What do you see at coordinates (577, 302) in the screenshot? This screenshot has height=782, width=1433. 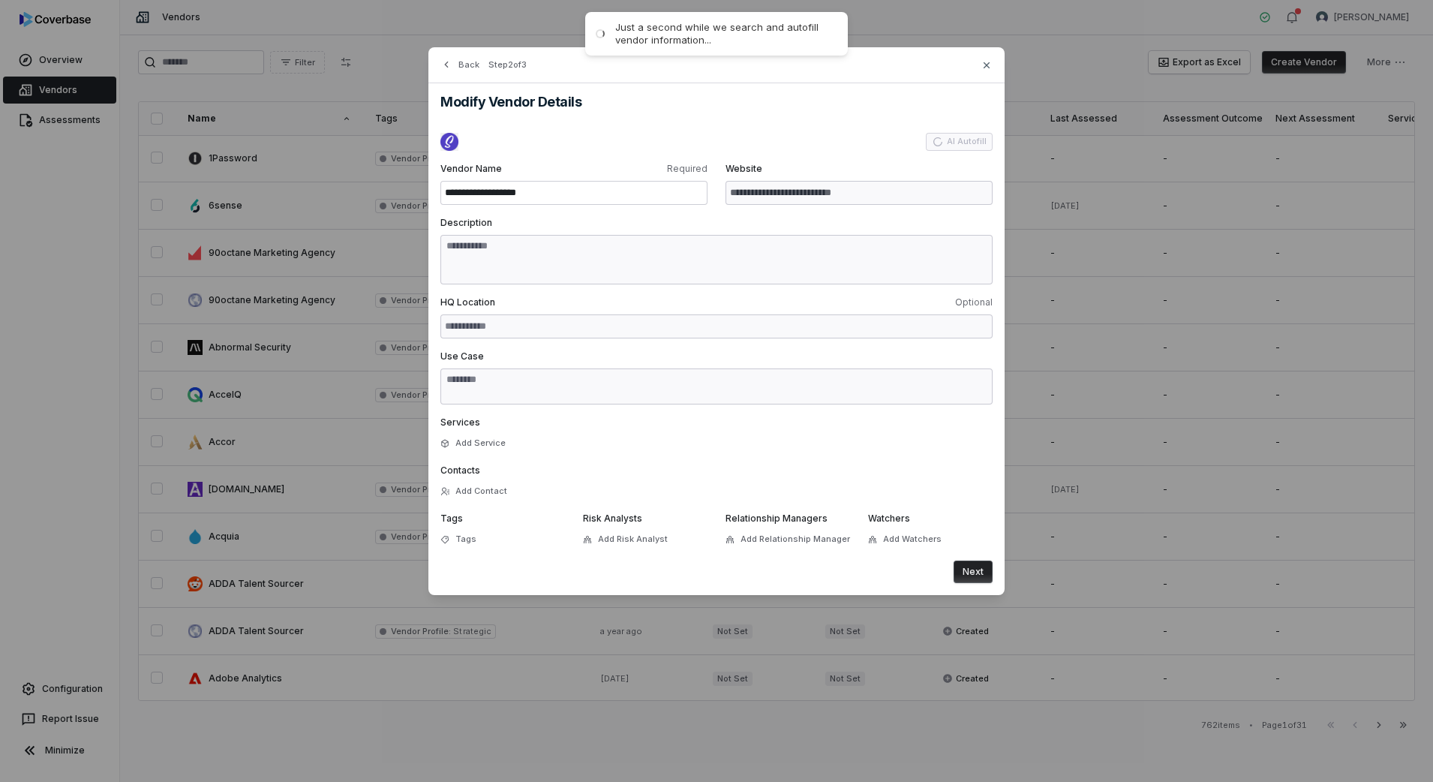 I see `span: HQ Location` at bounding box center [577, 302].